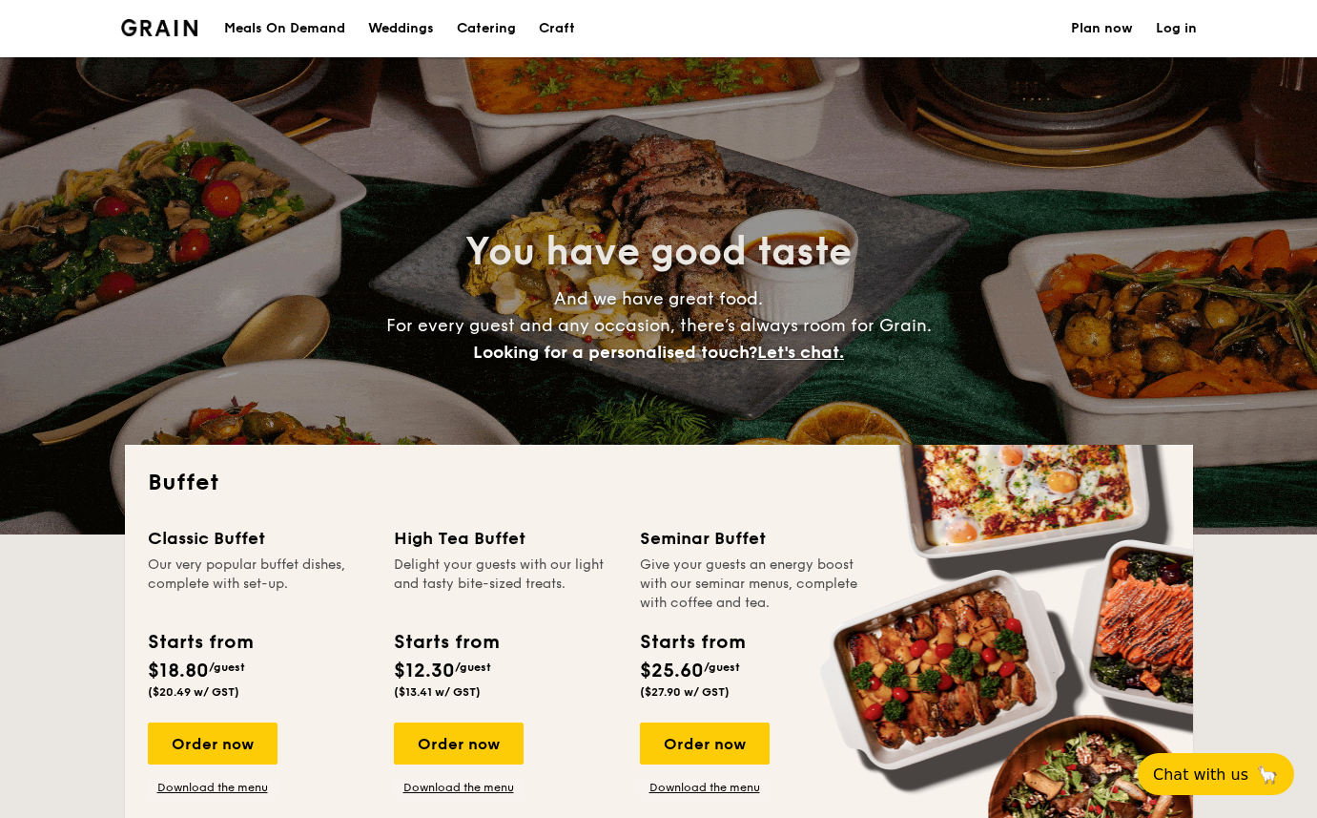 This screenshot has height=818, width=1317. What do you see at coordinates (800, 352) in the screenshot?
I see `span: Let's chat.` at bounding box center [800, 352].